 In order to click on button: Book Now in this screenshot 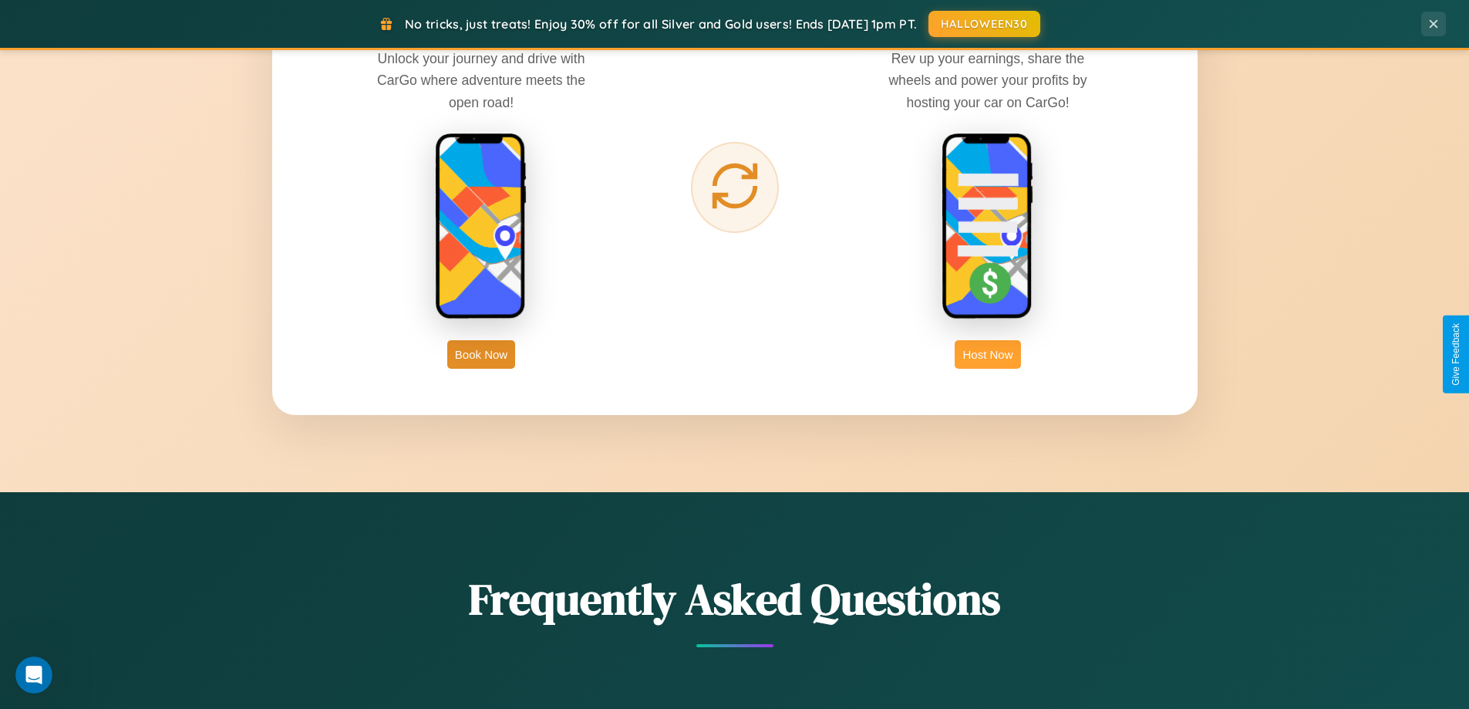, I will do `click(481, 354)`.